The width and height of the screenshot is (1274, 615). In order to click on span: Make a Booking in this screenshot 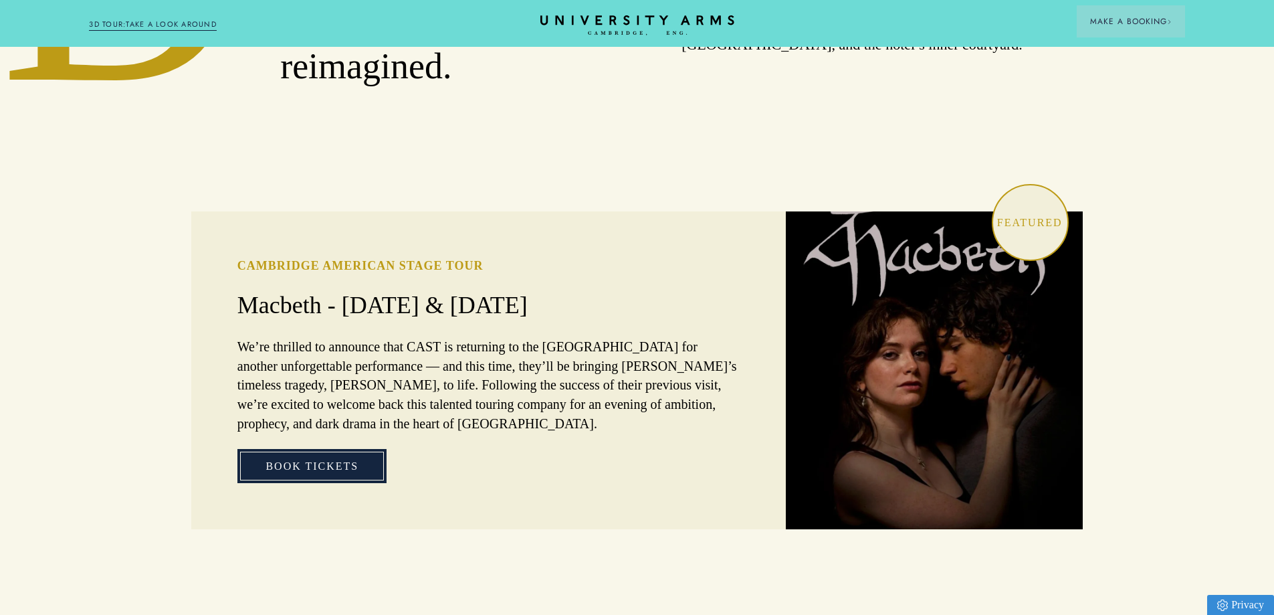, I will do `click(1131, 21)`.